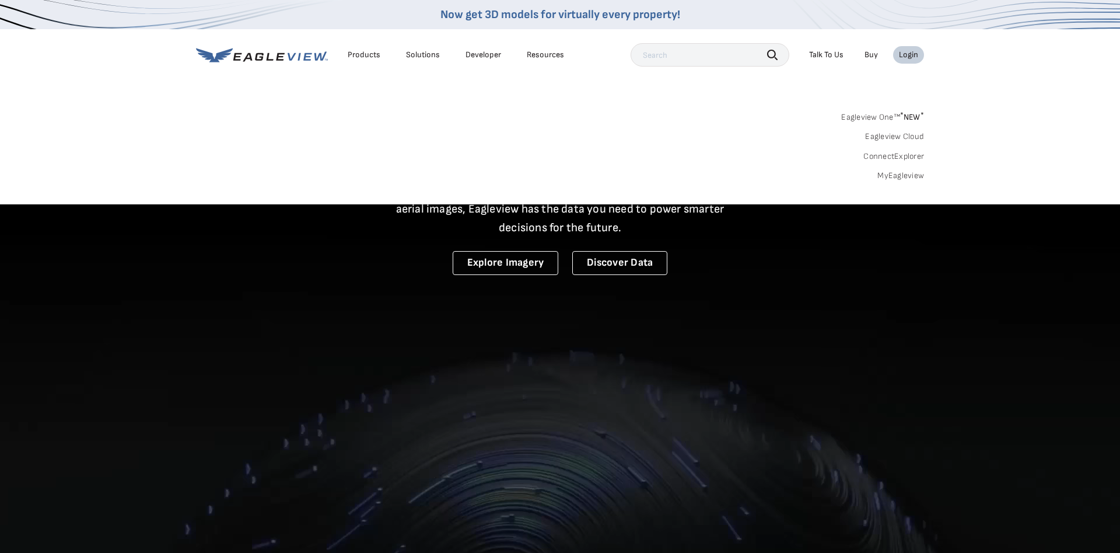 The width and height of the screenshot is (1120, 553). I want to click on a: Discover Data, so click(620, 263).